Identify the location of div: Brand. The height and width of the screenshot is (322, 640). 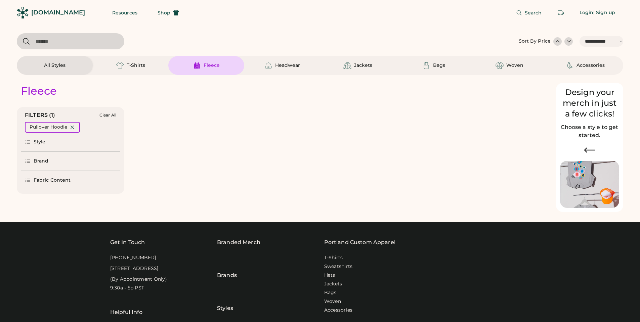
(41, 161).